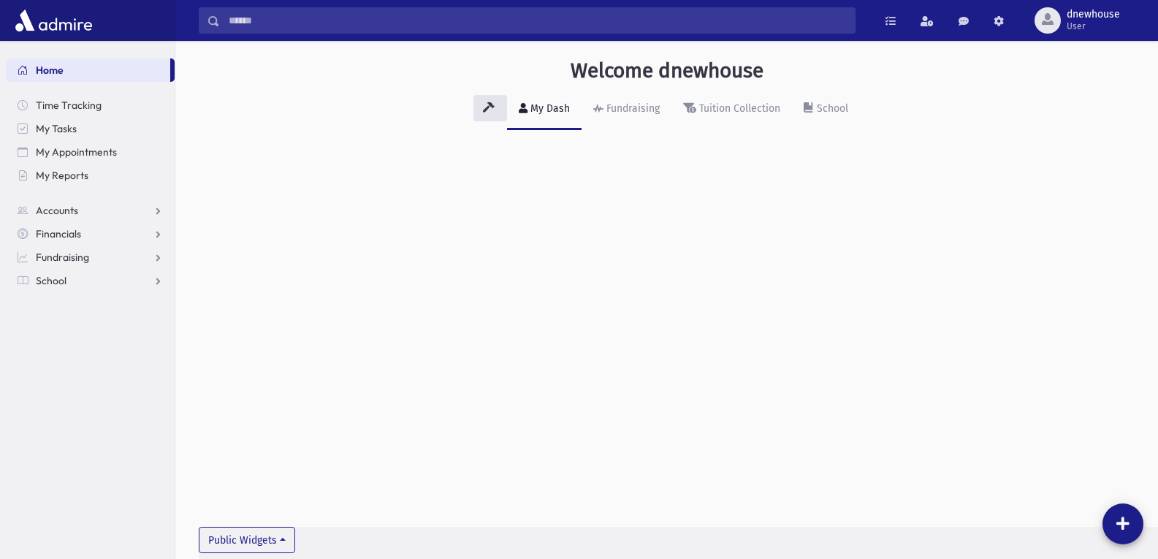  Describe the element at coordinates (90, 105) in the screenshot. I see `a: Time Tracking` at that location.